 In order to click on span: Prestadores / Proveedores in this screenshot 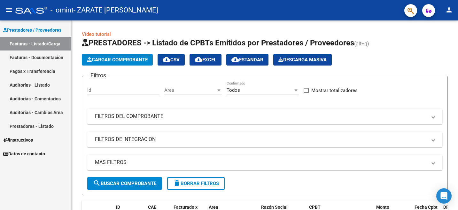, I will do `click(32, 30)`.